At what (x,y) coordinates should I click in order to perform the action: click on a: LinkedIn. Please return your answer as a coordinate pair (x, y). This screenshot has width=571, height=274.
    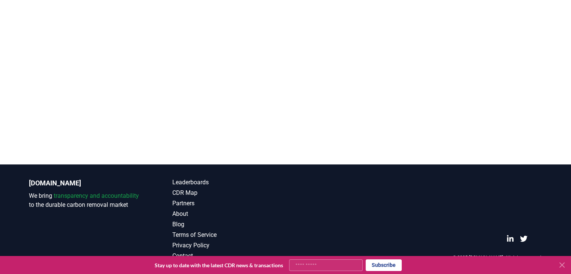
    Looking at the image, I should click on (510, 239).